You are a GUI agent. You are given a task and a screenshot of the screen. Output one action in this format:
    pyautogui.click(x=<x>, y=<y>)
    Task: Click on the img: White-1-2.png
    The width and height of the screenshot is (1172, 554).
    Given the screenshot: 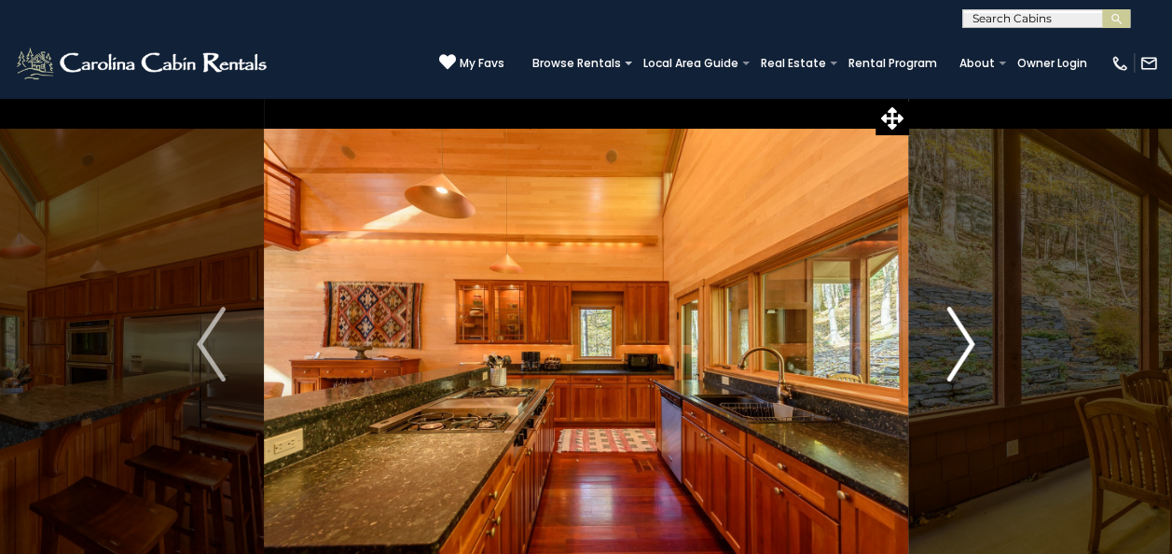 What is the action you would take?
    pyautogui.click(x=143, y=63)
    